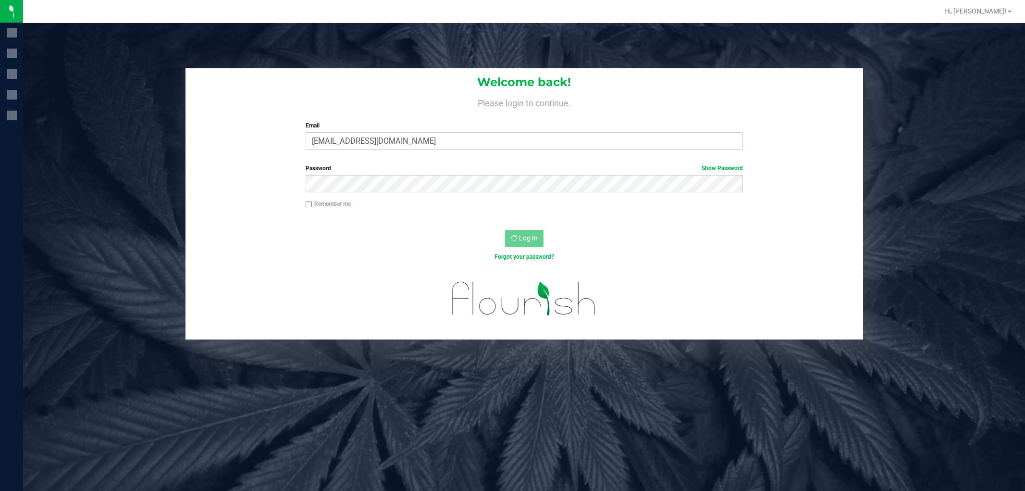 The width and height of the screenshot is (1025, 491). Describe the element at coordinates (524, 102) in the screenshot. I see `h4: Please login to continue.` at that location.